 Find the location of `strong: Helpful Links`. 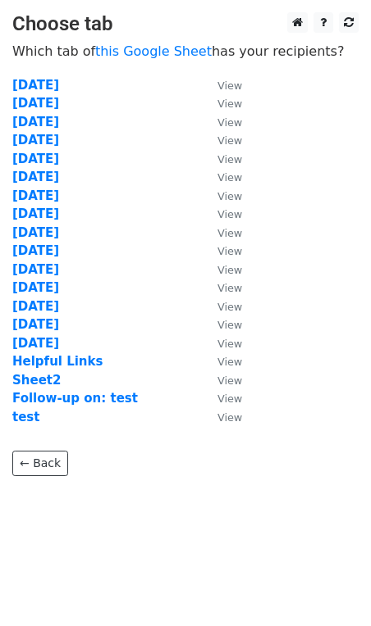

strong: Helpful Links is located at coordinates (57, 362).